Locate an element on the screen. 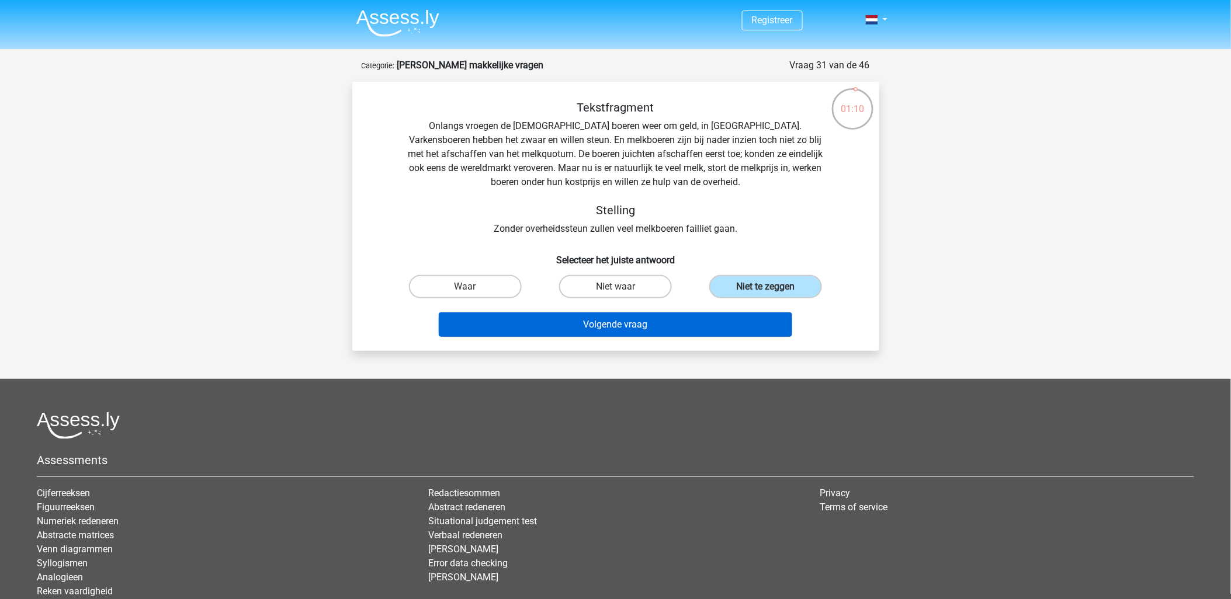 Image resolution: width=1231 pixels, height=599 pixels. div: 01:10 is located at coordinates (852, 102).